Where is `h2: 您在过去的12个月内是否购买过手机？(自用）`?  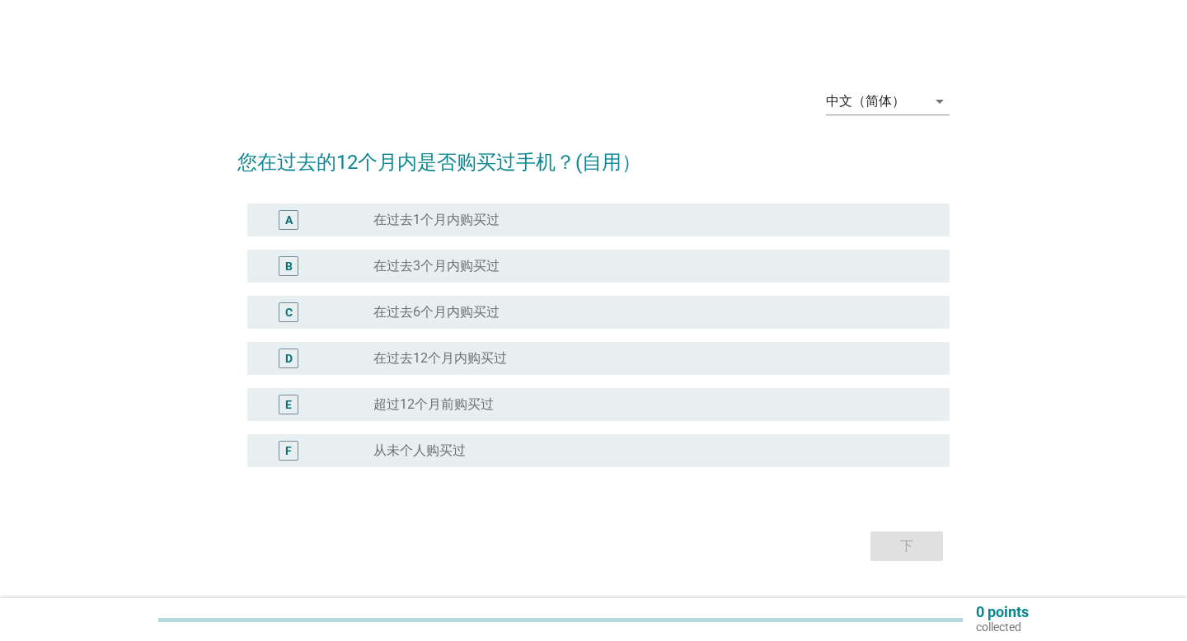
h2: 您在过去的12个月内是否购买过手机？(自用） is located at coordinates (593, 154).